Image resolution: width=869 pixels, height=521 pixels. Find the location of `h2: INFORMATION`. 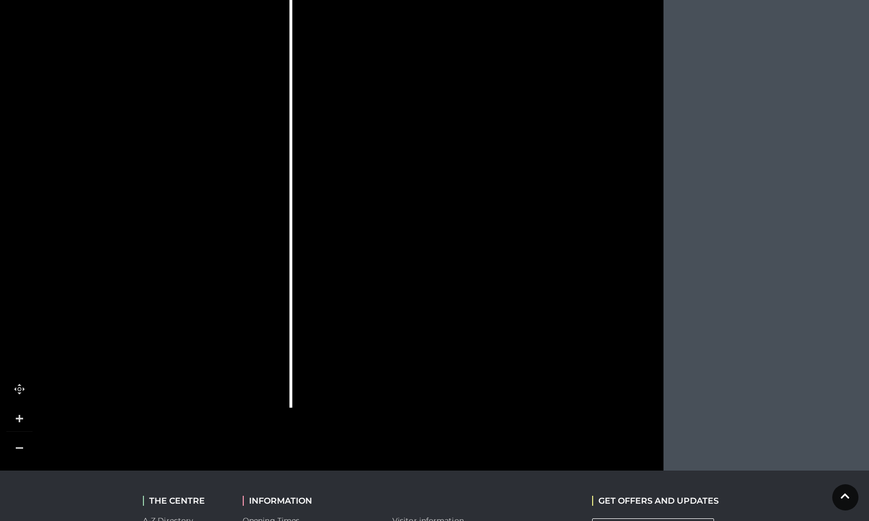

h2: INFORMATION is located at coordinates (309, 501).